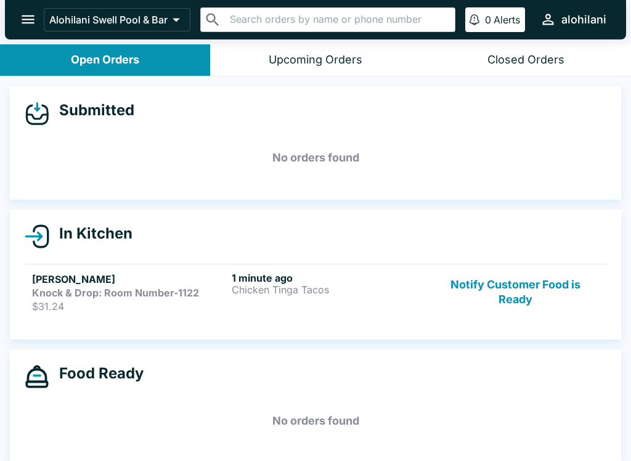  I want to click on h4: In Kitchen, so click(91, 233).